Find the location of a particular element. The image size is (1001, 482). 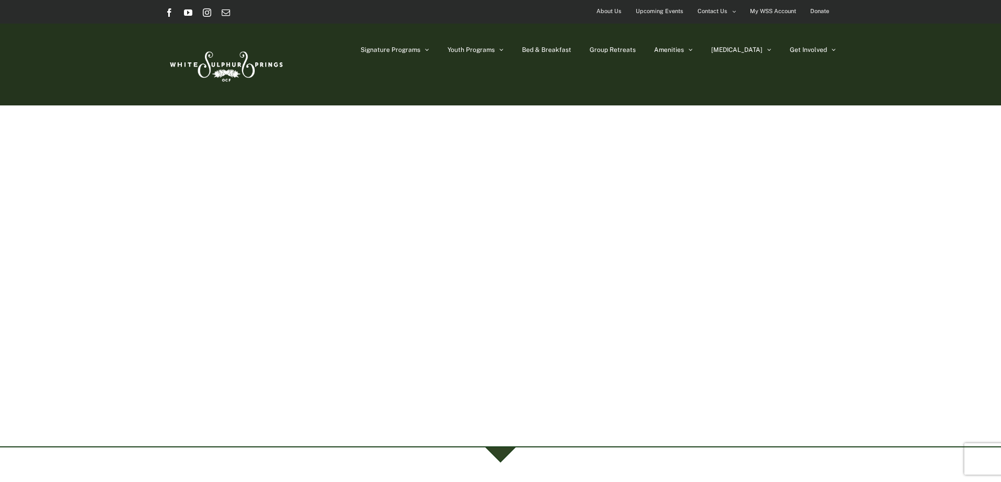

a: Youth Programs is located at coordinates (475, 50).